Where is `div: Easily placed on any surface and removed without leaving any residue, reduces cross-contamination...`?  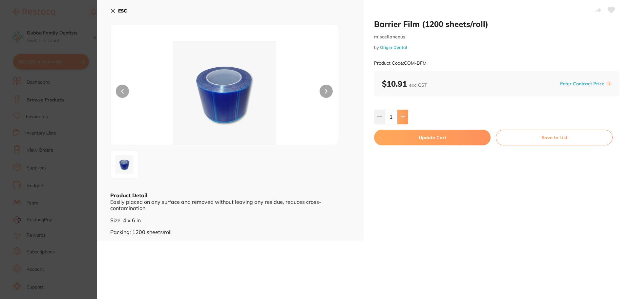
div: Easily placed on any surface and removed without leaving any residue, reduces cross-contamination... is located at coordinates (230, 217).